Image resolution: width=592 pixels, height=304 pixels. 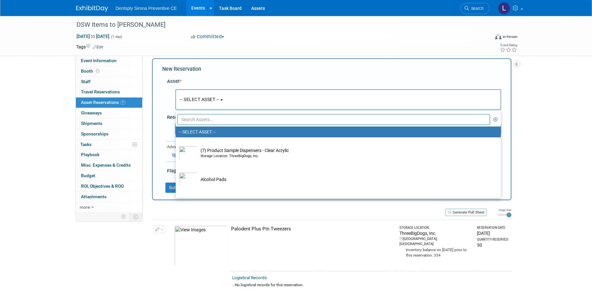 I want to click on div: Advanced Options, so click(x=334, y=147).